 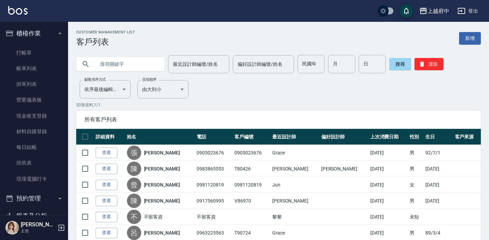 I want to click on a: 現金收支登錄, so click(x=34, y=116).